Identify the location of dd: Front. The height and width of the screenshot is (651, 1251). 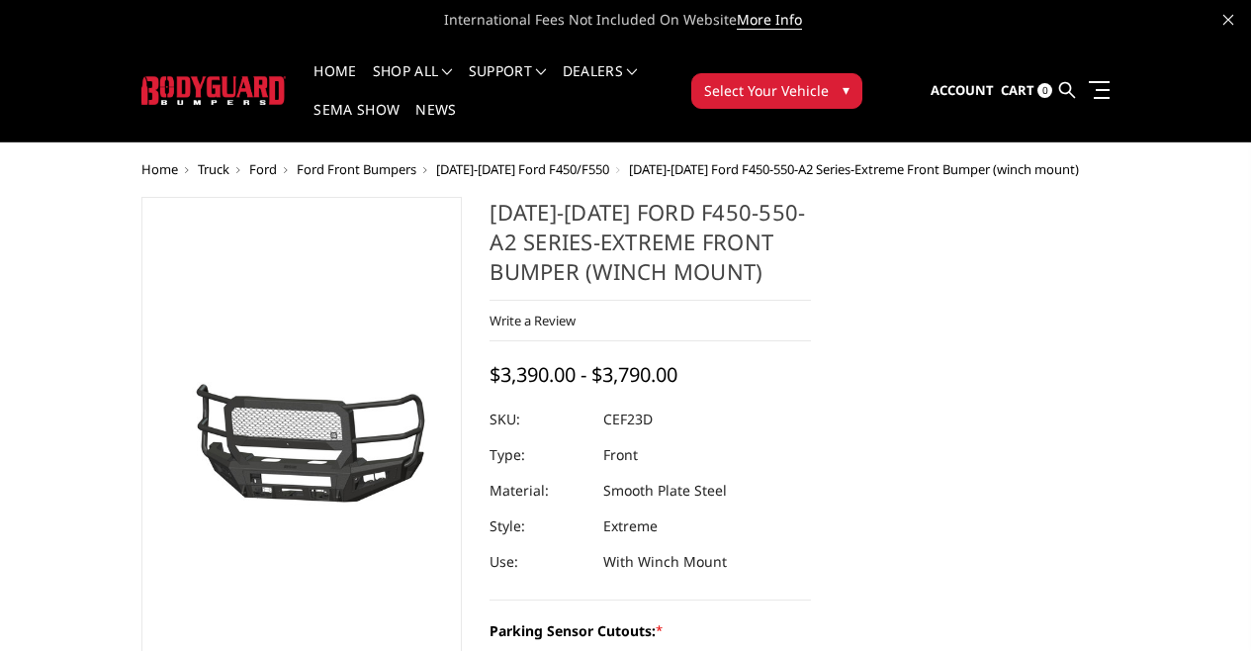
(620, 455).